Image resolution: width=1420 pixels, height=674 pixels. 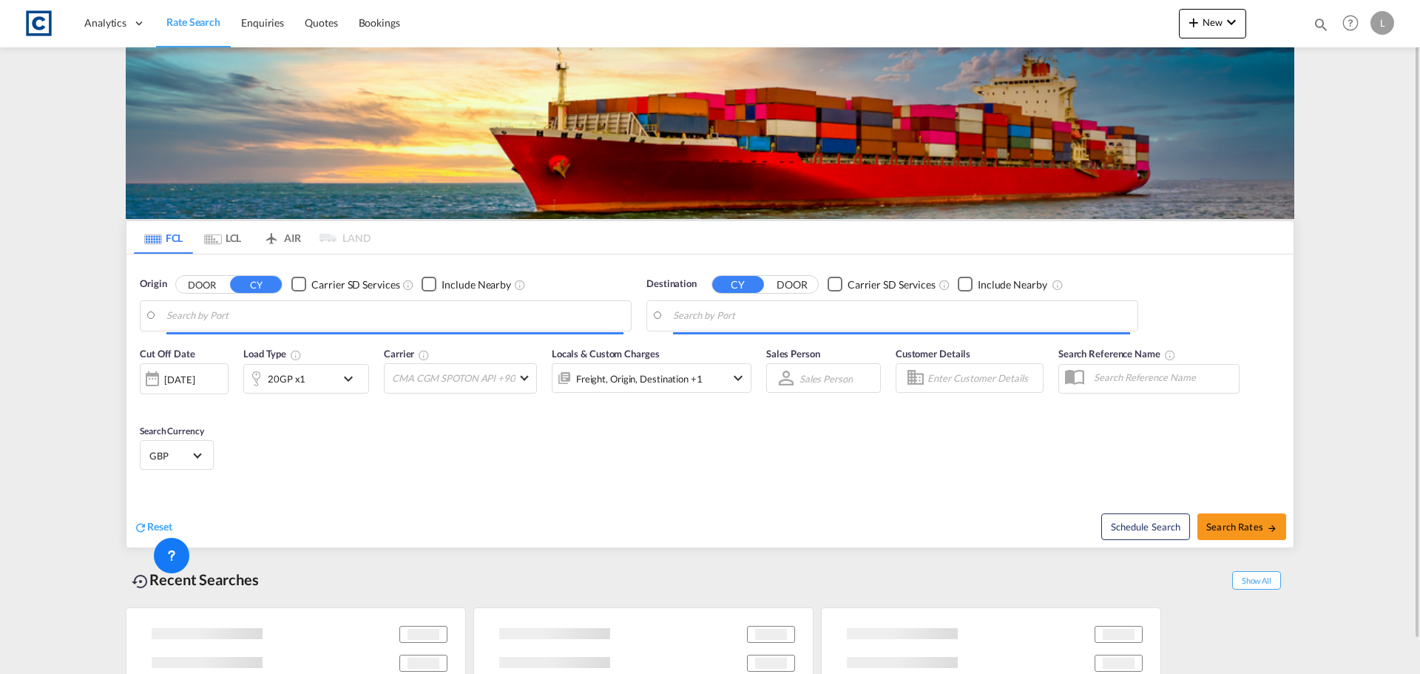 What do you see at coordinates (606, 354) in the screenshot?
I see `span: Locals & Custom Charges` at bounding box center [606, 354].